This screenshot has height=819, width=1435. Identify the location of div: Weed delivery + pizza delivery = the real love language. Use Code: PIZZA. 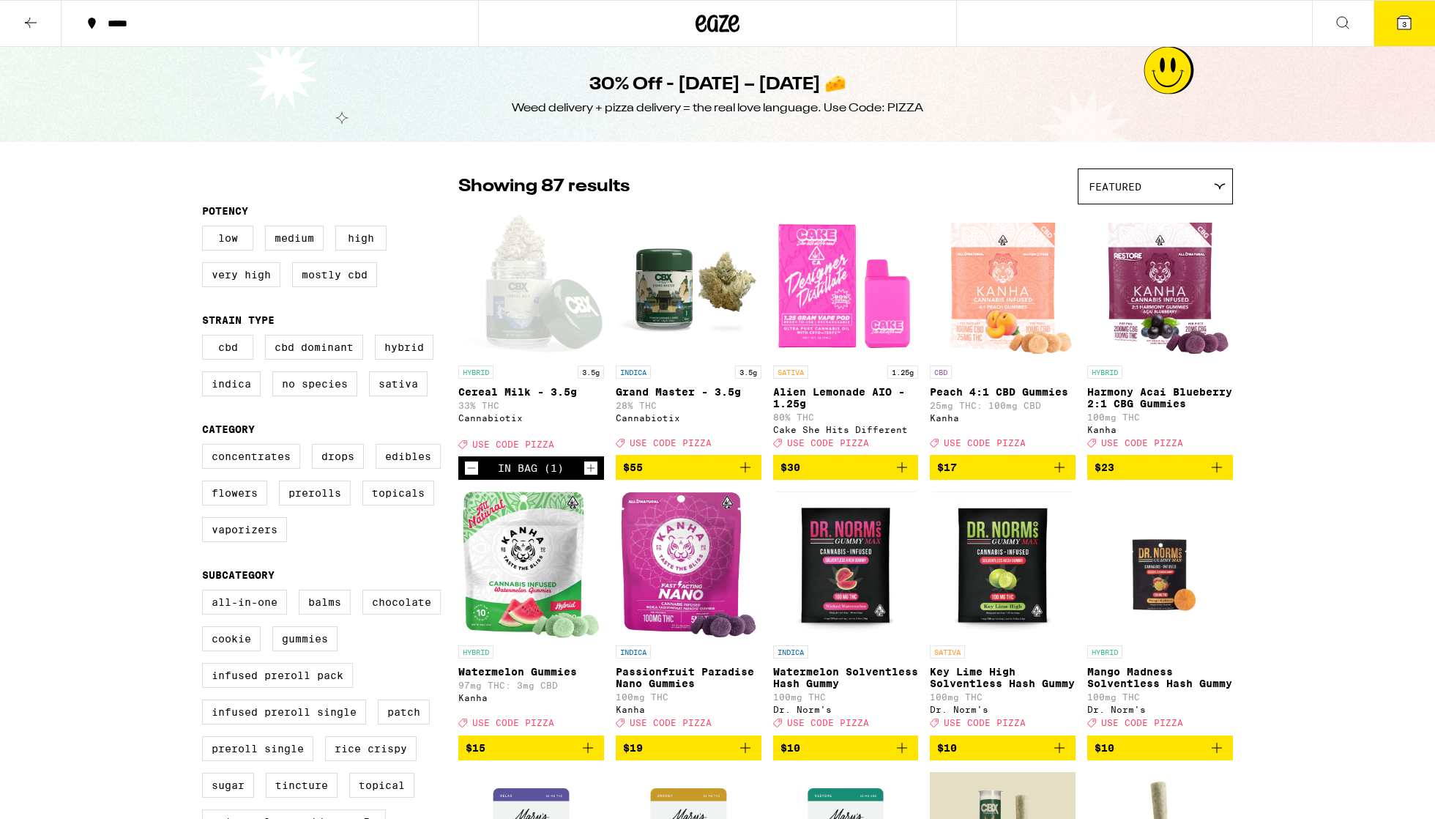
(718, 108).